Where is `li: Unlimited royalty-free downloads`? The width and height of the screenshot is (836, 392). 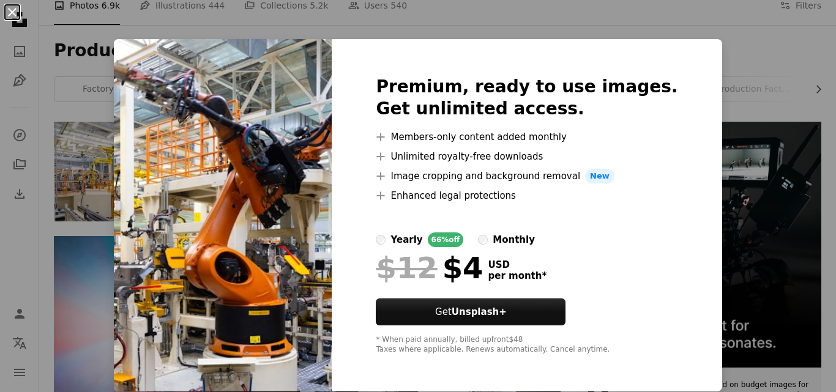 li: Unlimited royalty-free downloads is located at coordinates (526, 157).